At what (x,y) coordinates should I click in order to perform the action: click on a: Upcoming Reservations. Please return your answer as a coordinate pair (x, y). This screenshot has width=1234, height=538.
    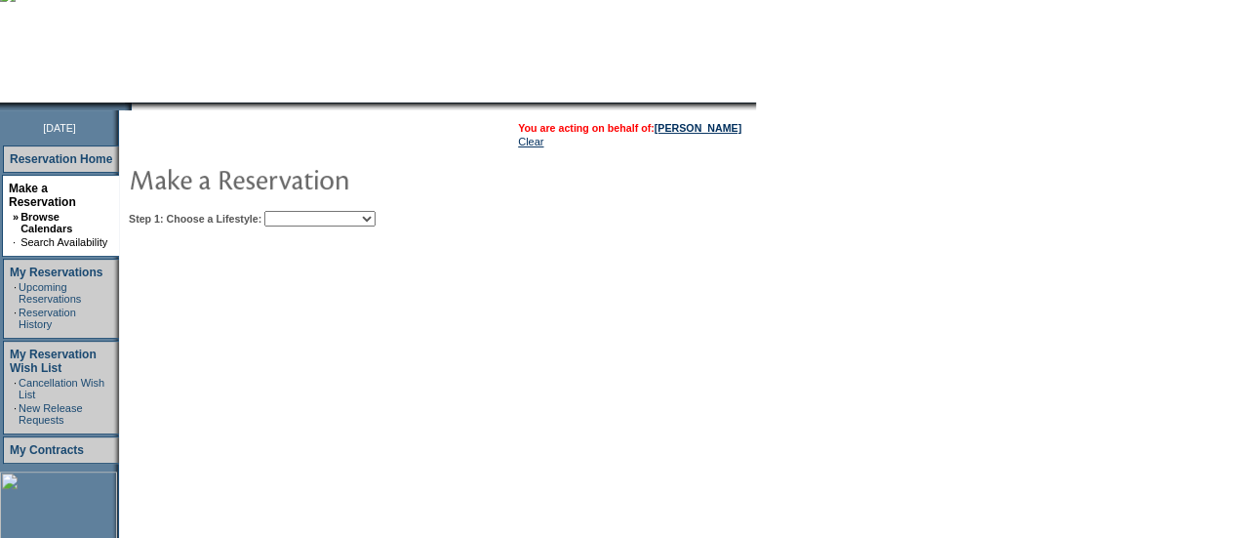
    Looking at the image, I should click on (50, 293).